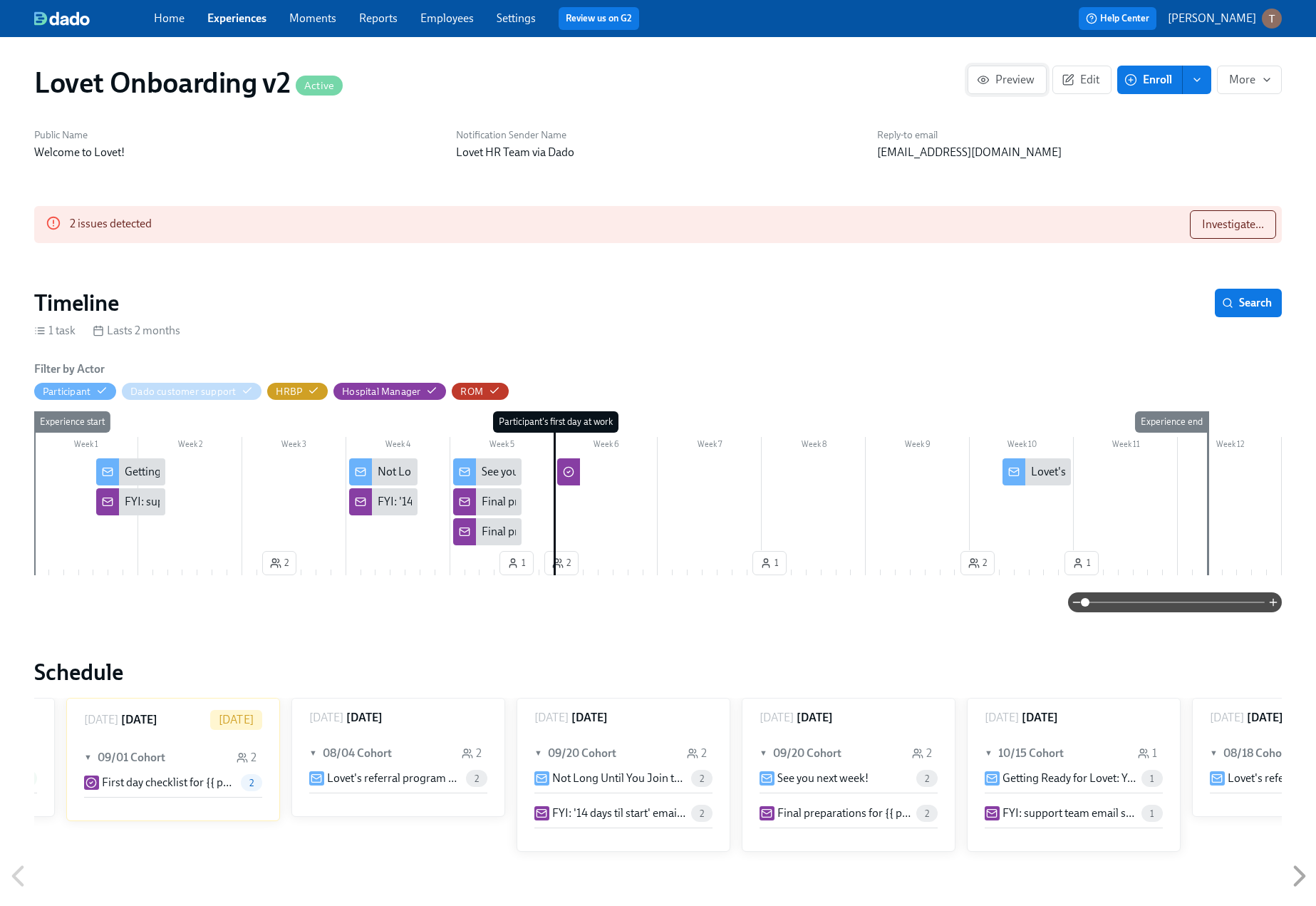 The height and width of the screenshot is (906, 1316). I want to click on h1: Lovet Onboarding v2, so click(188, 83).